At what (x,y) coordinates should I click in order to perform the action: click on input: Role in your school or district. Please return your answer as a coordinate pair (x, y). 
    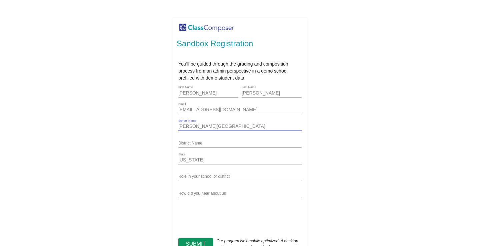
    Looking at the image, I should click on (240, 177).